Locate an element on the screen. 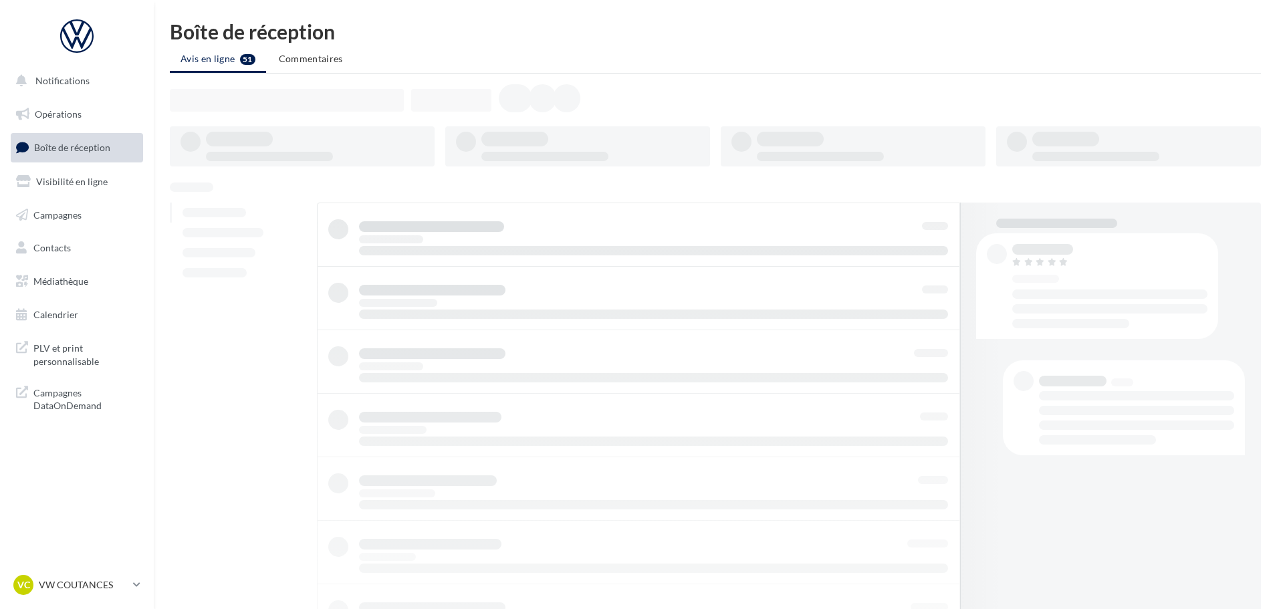  p: VW COUTANCES is located at coordinates (83, 585).